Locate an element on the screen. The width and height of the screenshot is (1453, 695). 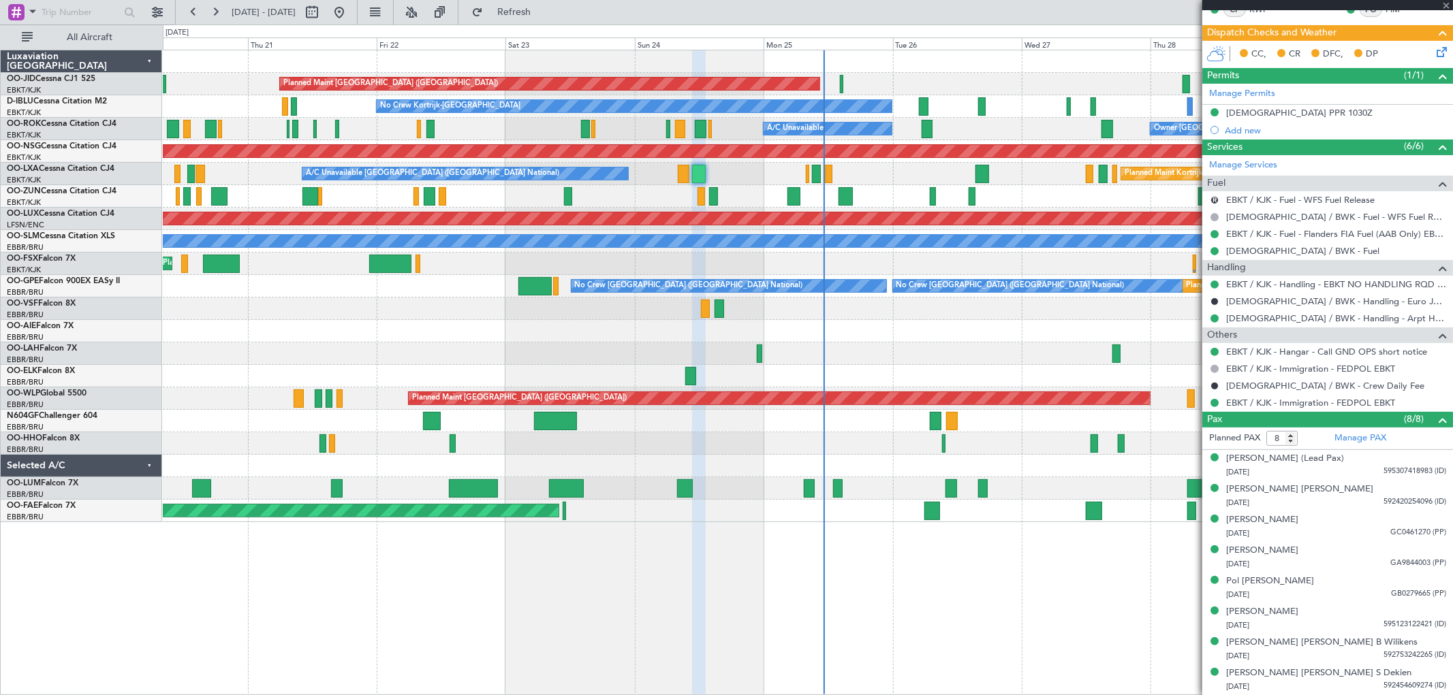
span: 592420254096 (ID) is located at coordinates (1415, 502).